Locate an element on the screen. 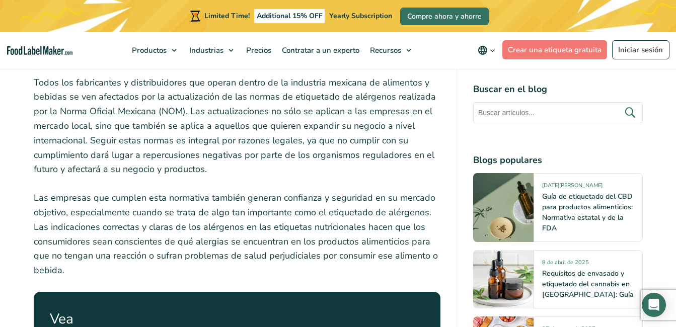  a: Productos is located at coordinates (154, 50).